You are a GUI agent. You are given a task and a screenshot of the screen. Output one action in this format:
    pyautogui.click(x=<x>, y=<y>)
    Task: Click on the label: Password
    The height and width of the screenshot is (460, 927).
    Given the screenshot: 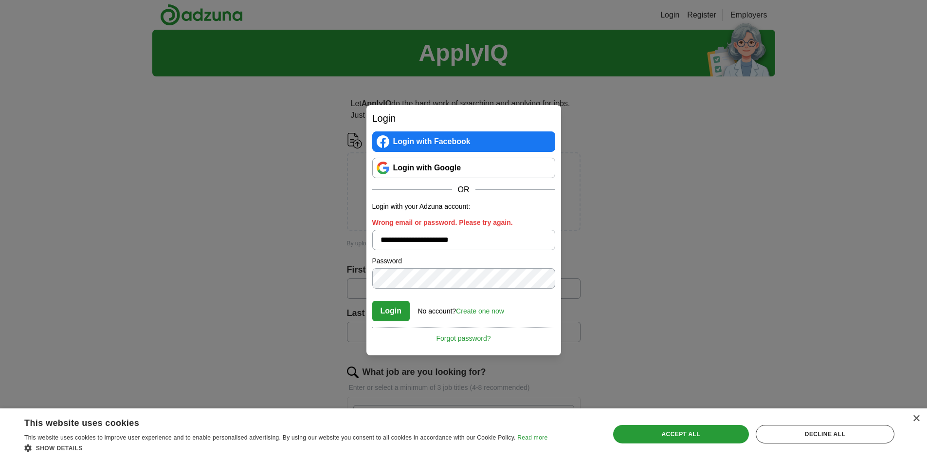 What is the action you would take?
    pyautogui.click(x=464, y=261)
    